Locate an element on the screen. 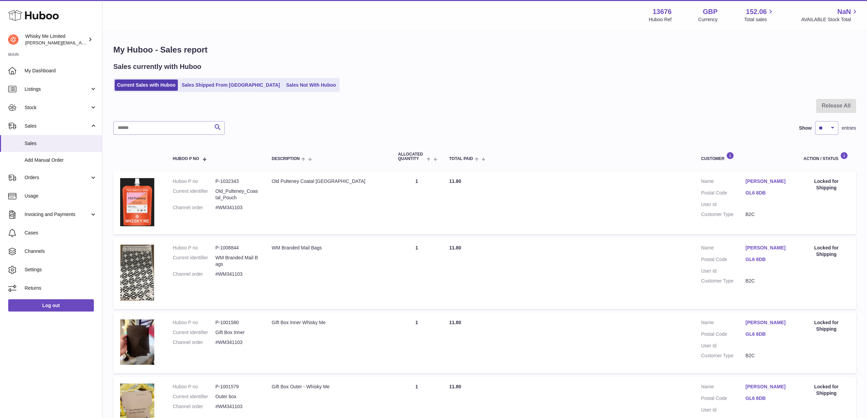 This screenshot has height=418, width=867. a: Log out is located at coordinates (51, 305).